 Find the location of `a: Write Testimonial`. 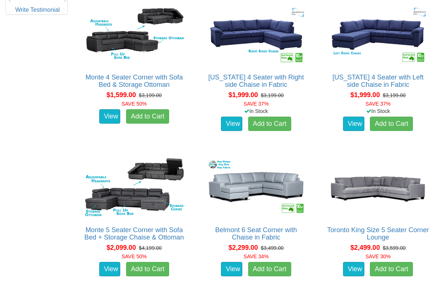

a: Write Testimonial is located at coordinates (37, 10).